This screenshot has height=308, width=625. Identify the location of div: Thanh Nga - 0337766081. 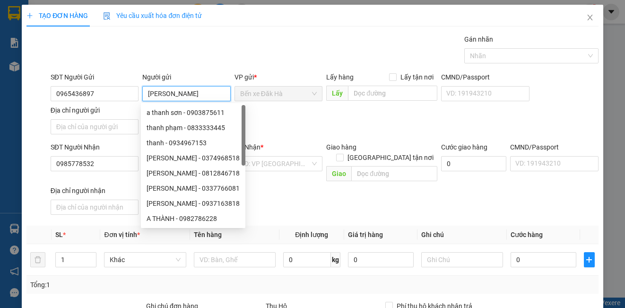
(193, 188).